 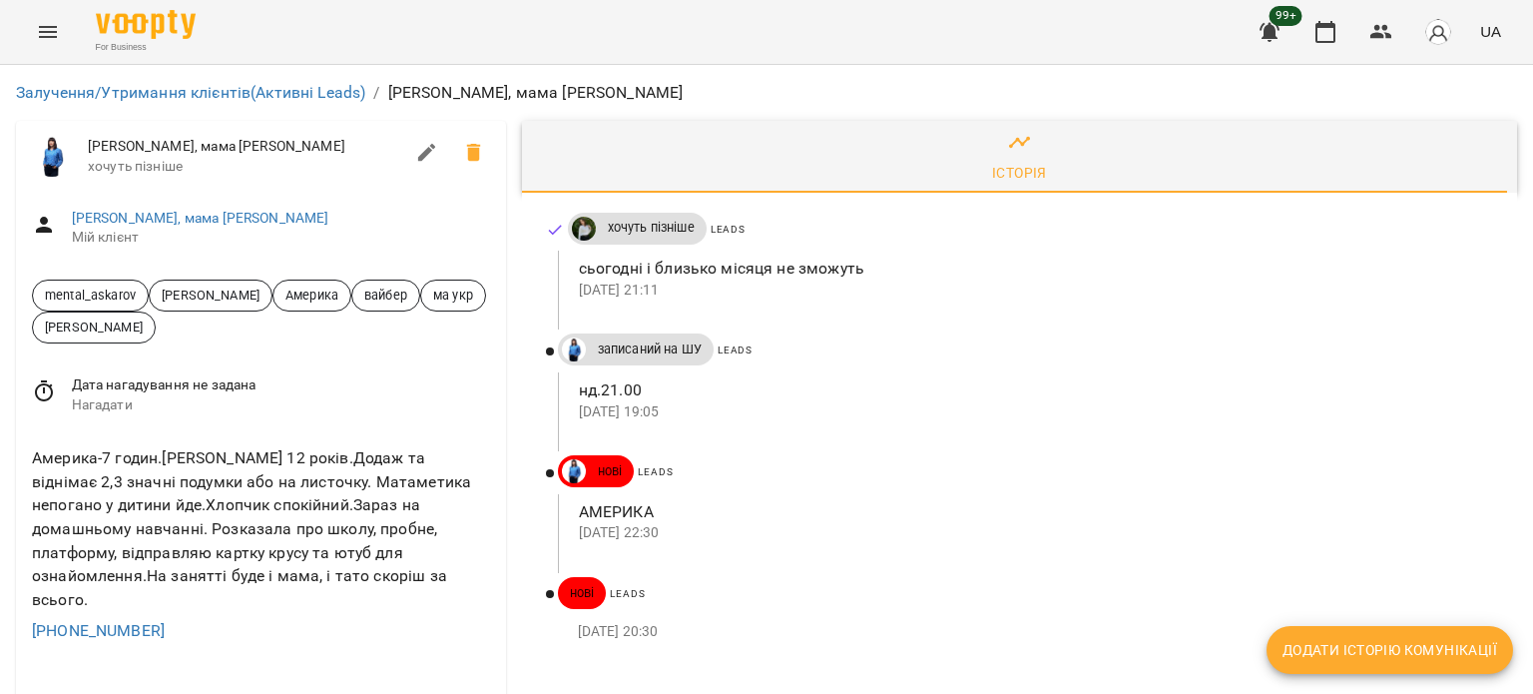 I want to click on span: вайбер, so click(x=385, y=294).